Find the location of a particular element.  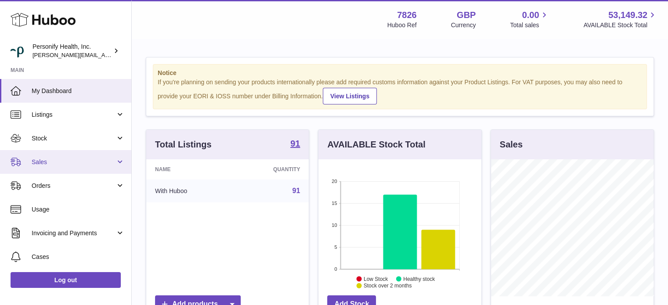

span: 53,149.32 is located at coordinates (628, 15).